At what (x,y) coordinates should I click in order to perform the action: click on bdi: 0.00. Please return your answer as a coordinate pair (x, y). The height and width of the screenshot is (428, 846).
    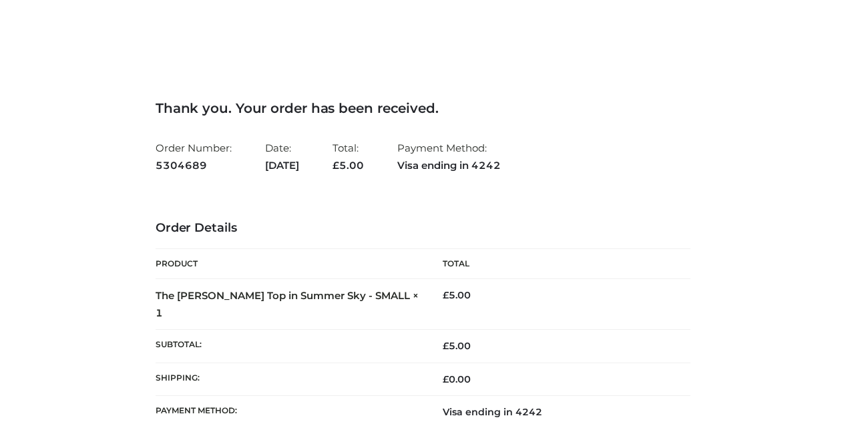
    Looking at the image, I should click on (457, 379).